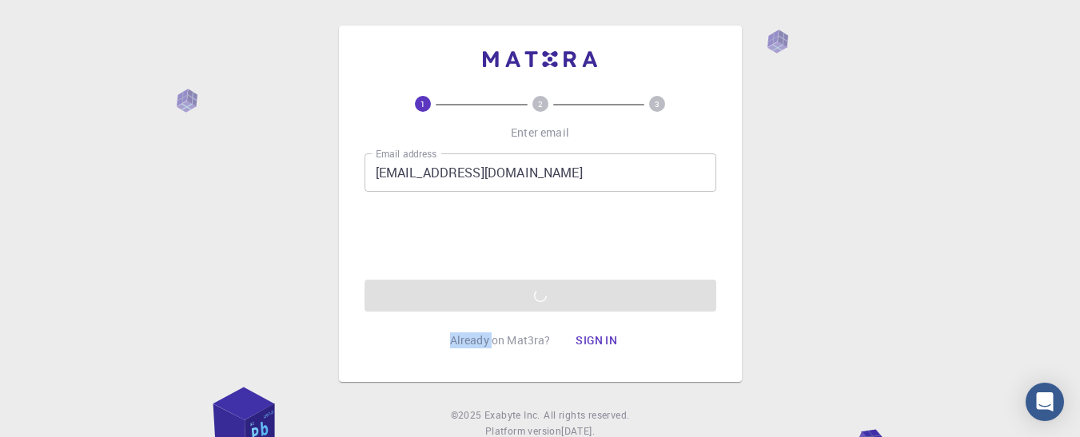 This screenshot has width=1080, height=437. I want to click on a: Exabyte Inc., so click(513, 416).